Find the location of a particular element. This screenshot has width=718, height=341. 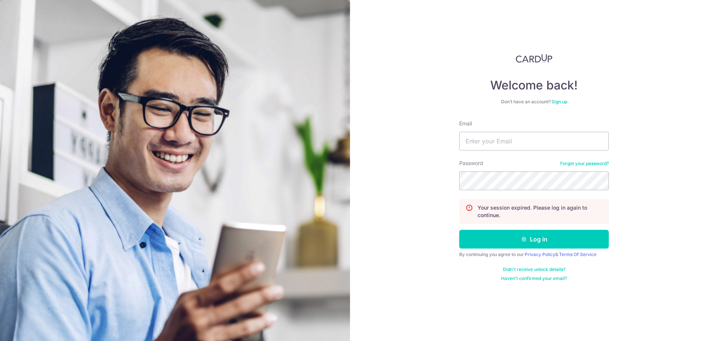

a: Haven't confirmed your email? is located at coordinates (534, 278).